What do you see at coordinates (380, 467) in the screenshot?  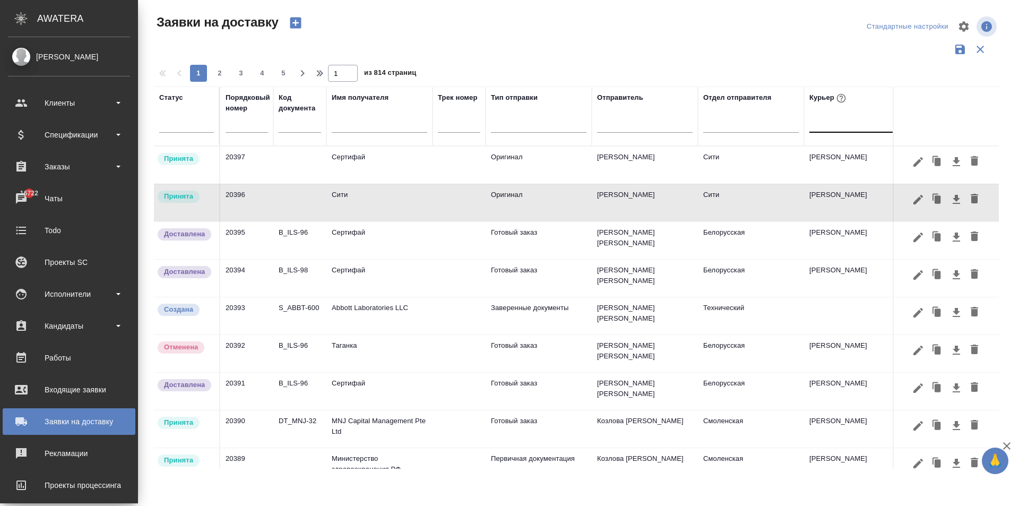 I see `td: Министерство здравоохранения РФ` at bounding box center [380, 467].